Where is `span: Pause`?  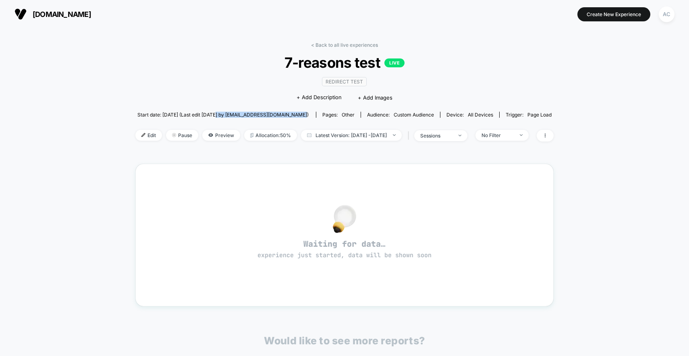
span: Pause is located at coordinates (182, 135).